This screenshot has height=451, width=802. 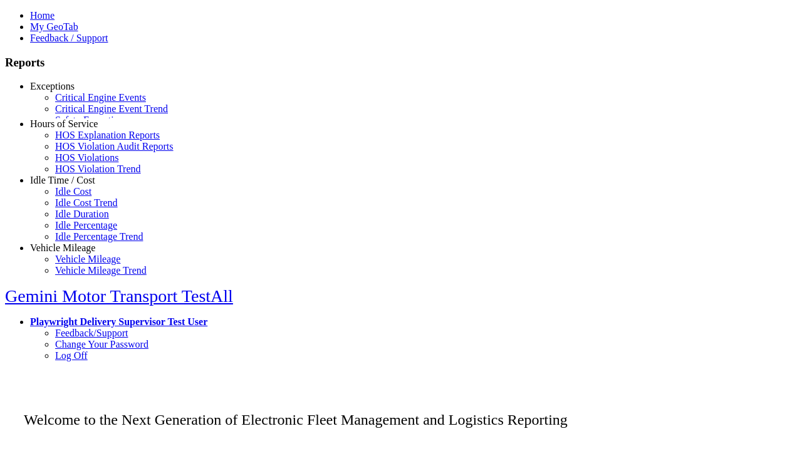 What do you see at coordinates (102, 344) in the screenshot?
I see `a: Change Your Password` at bounding box center [102, 344].